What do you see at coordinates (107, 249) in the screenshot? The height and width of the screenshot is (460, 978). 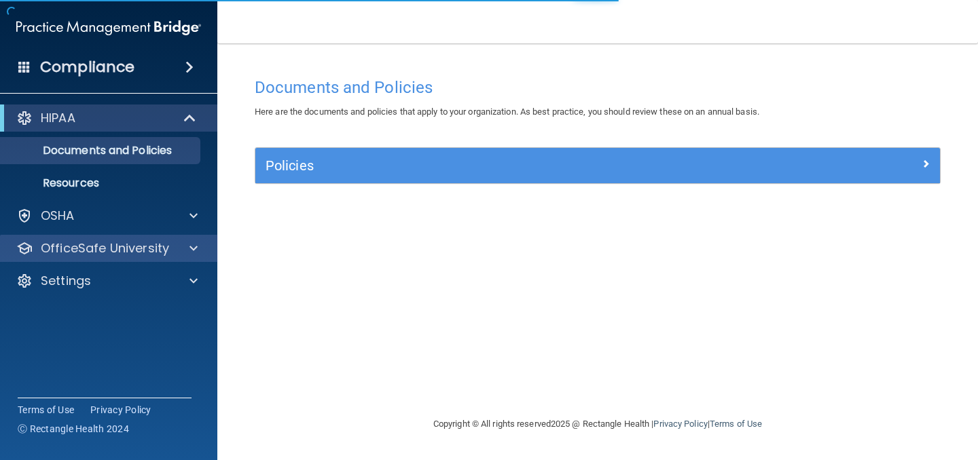 I see `a: OfficeSafe University` at bounding box center [107, 249].